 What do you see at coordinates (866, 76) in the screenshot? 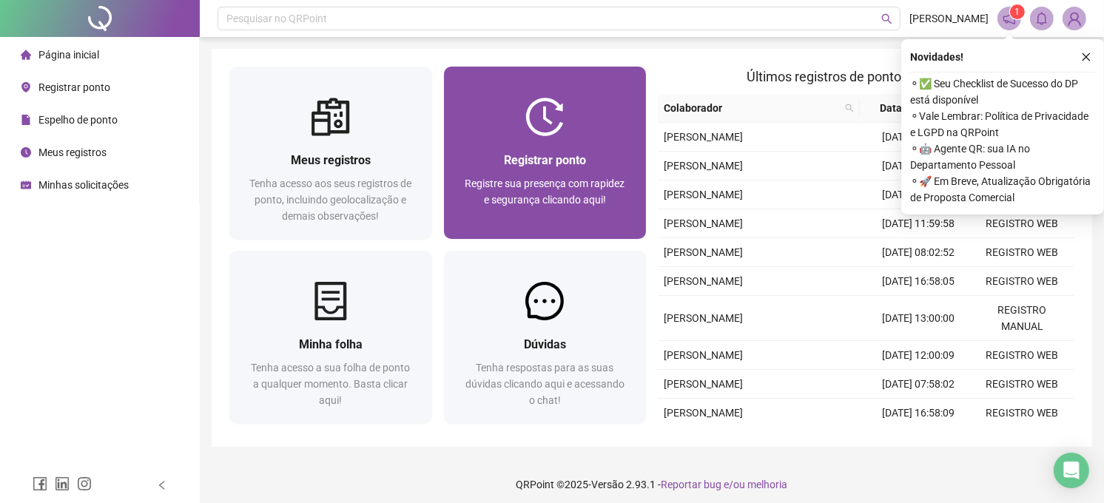
I see `span: Últimos registros de ponto sincronizados` at bounding box center [866, 76].